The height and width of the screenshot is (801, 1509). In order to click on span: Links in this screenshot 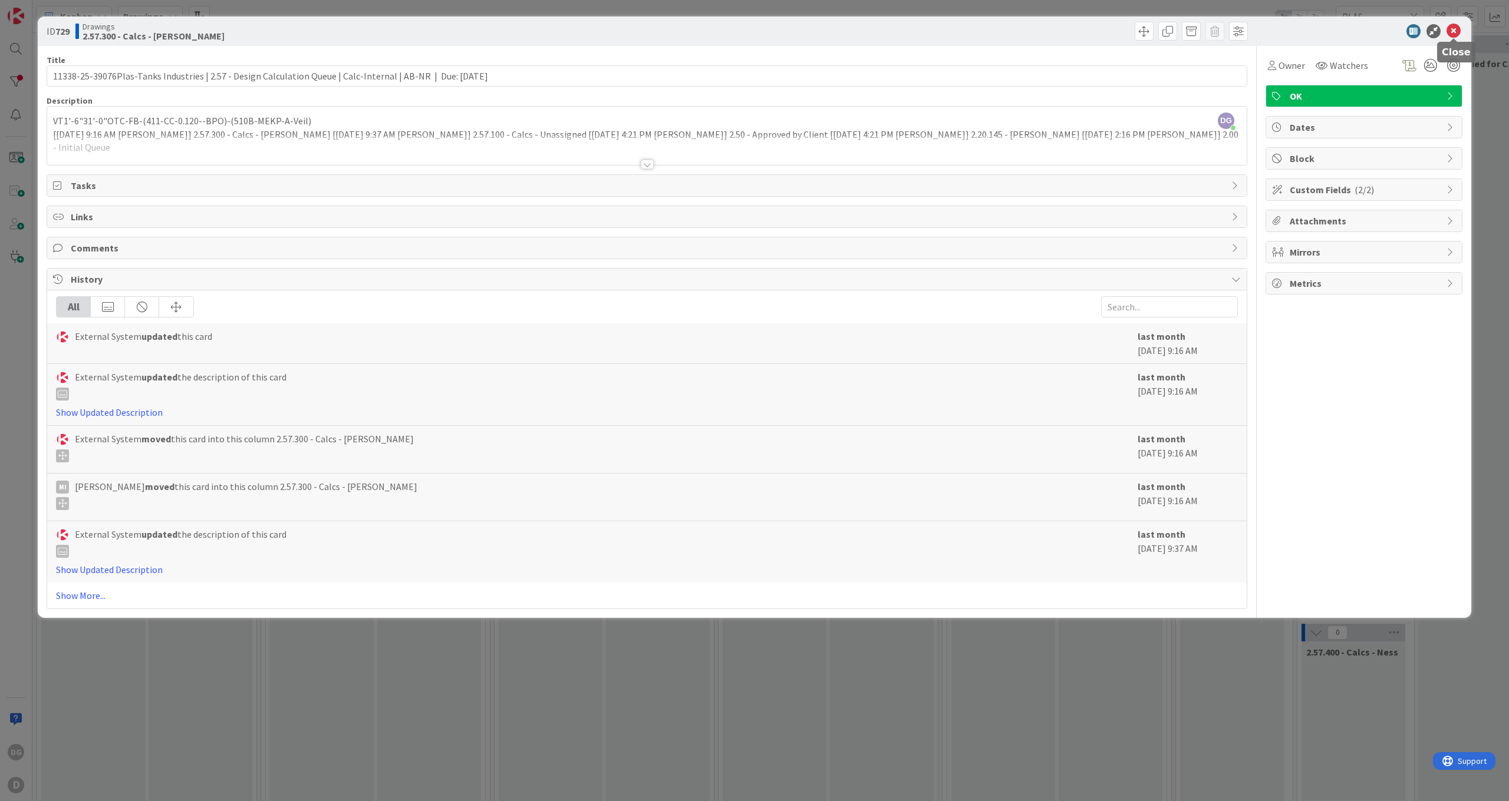, I will do `click(648, 217)`.